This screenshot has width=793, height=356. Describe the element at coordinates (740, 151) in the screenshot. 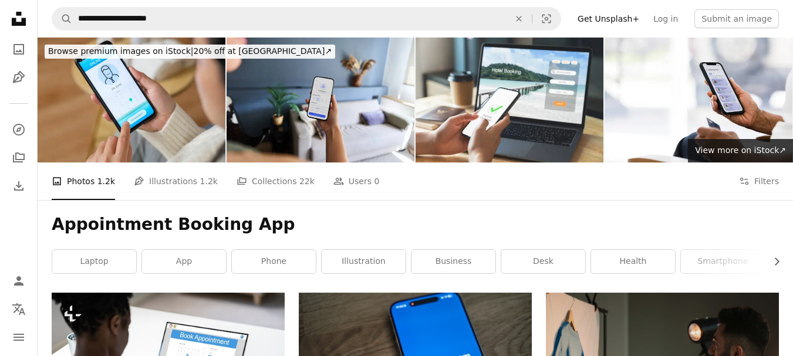

I see `a: View more on iStock↗` at that location.